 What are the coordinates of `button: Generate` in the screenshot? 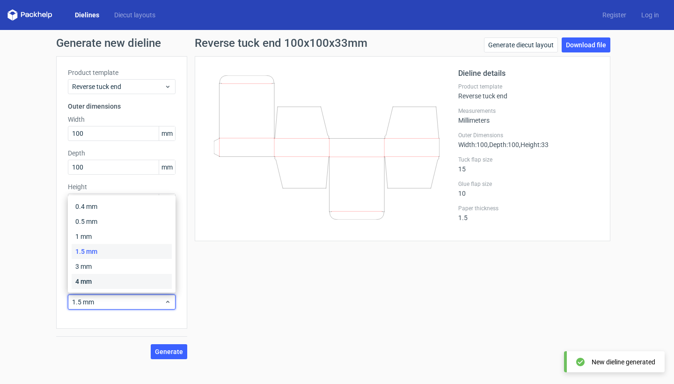 It's located at (169, 352).